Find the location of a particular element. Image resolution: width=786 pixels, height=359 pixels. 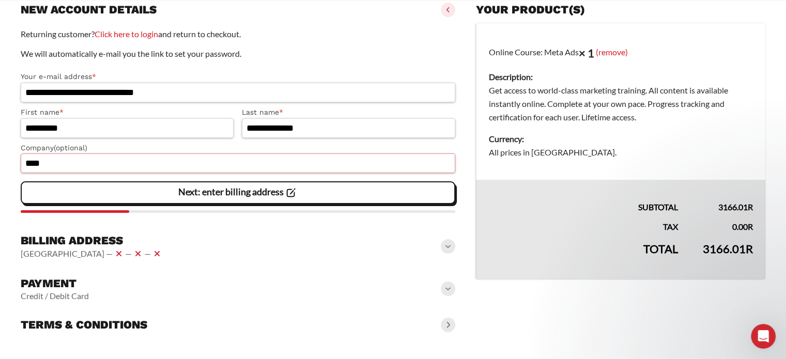

vaadin-button: Next: enter billing address is located at coordinates (238, 193).